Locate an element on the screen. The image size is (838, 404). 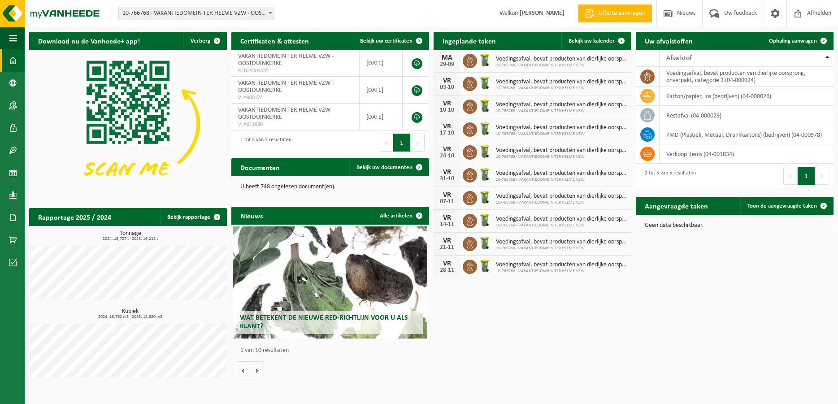
p: Geen data beschikbaar. is located at coordinates (735, 226).